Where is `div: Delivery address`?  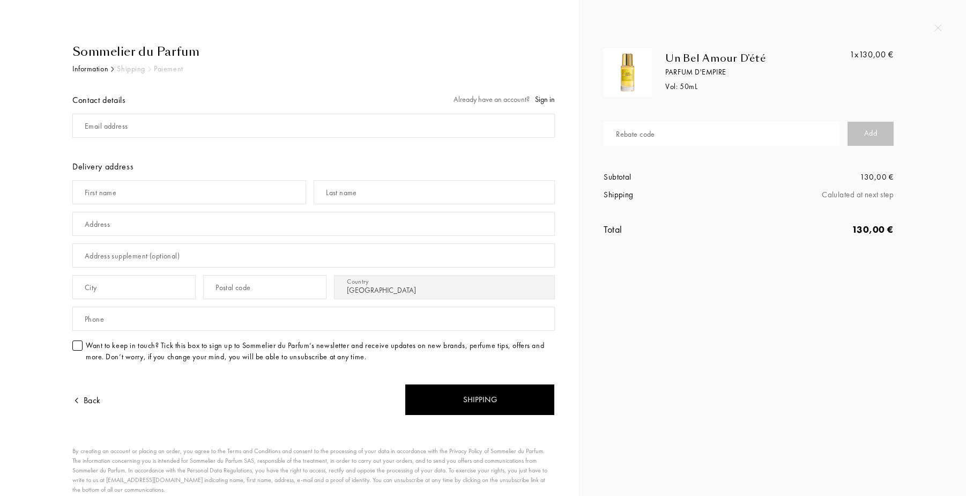
div: Delivery address is located at coordinates (314, 167).